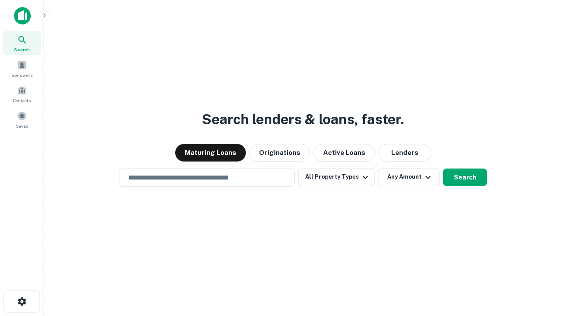 The width and height of the screenshot is (562, 316). What do you see at coordinates (280, 153) in the screenshot?
I see `button: Originations` at bounding box center [280, 153].